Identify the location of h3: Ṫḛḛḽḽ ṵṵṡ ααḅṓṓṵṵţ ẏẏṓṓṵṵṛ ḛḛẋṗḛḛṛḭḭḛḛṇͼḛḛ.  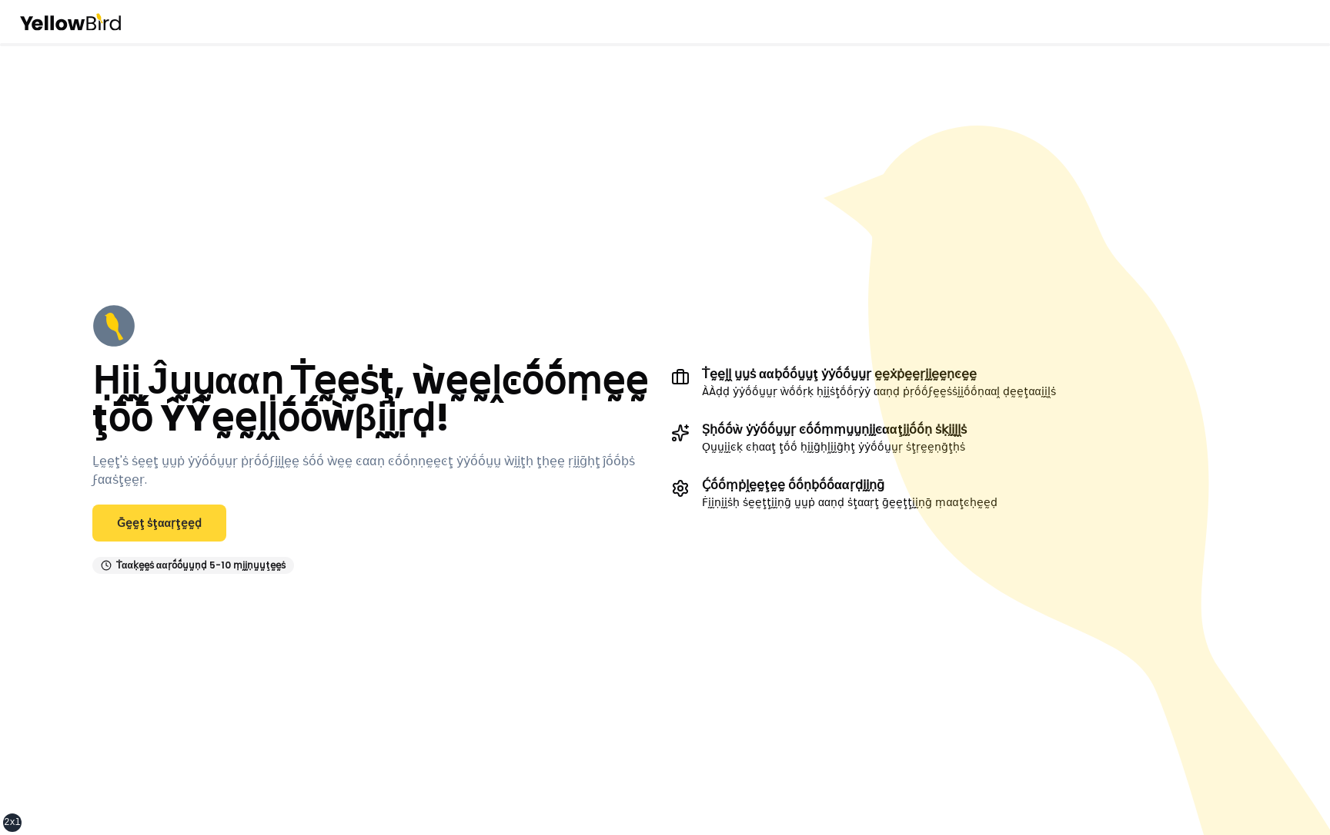
(879, 374).